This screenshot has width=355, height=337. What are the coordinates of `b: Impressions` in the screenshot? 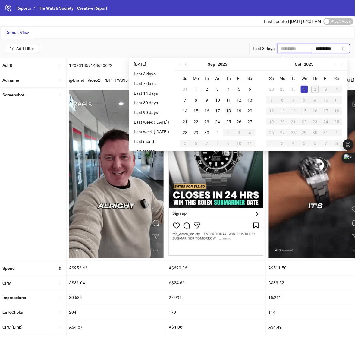 It's located at (14, 298).